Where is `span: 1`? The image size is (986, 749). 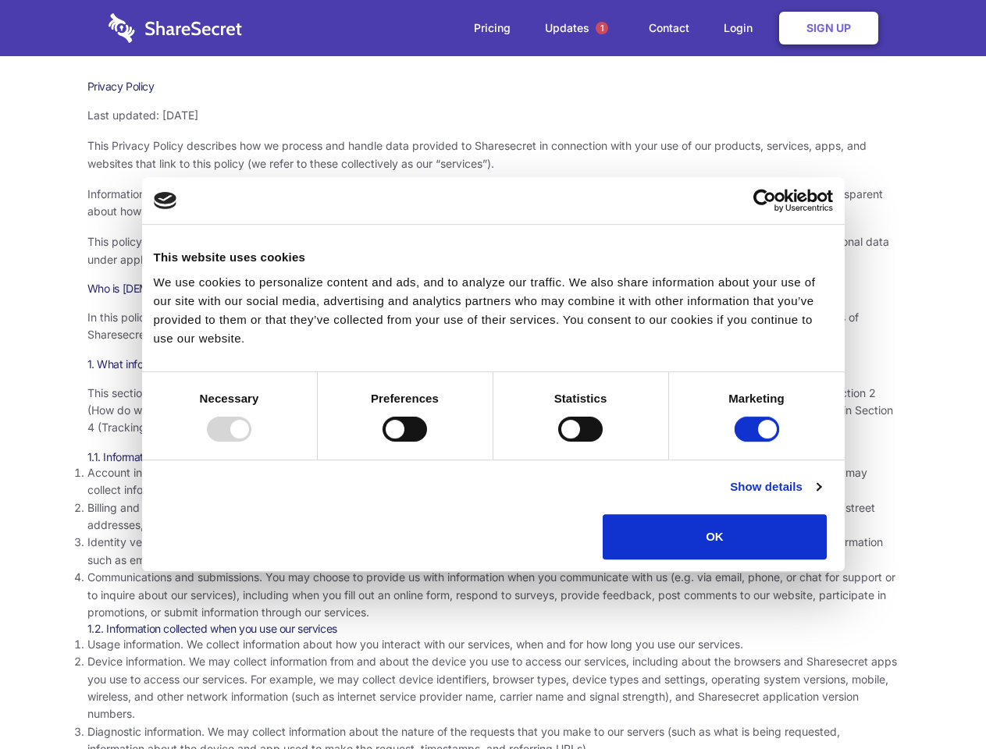
span: 1 is located at coordinates (602, 28).